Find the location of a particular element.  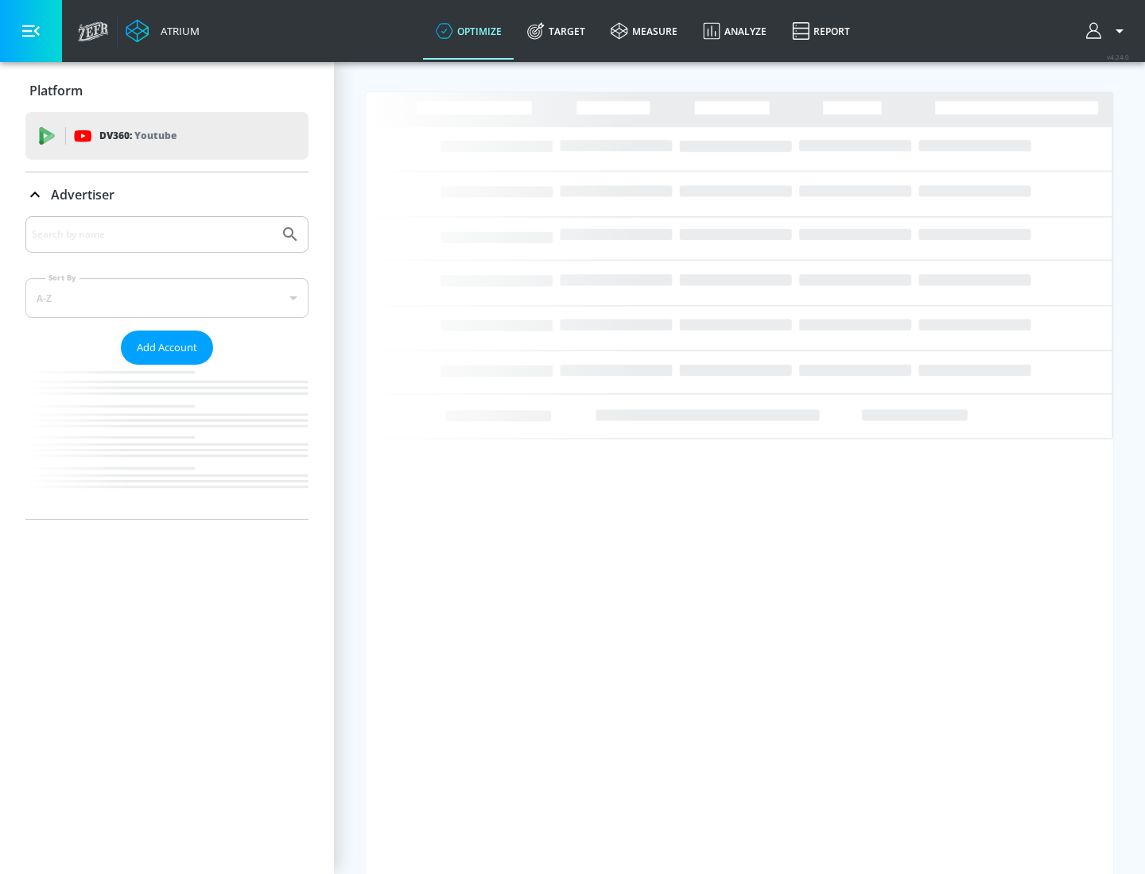

label: Sort By is located at coordinates (62, 277).